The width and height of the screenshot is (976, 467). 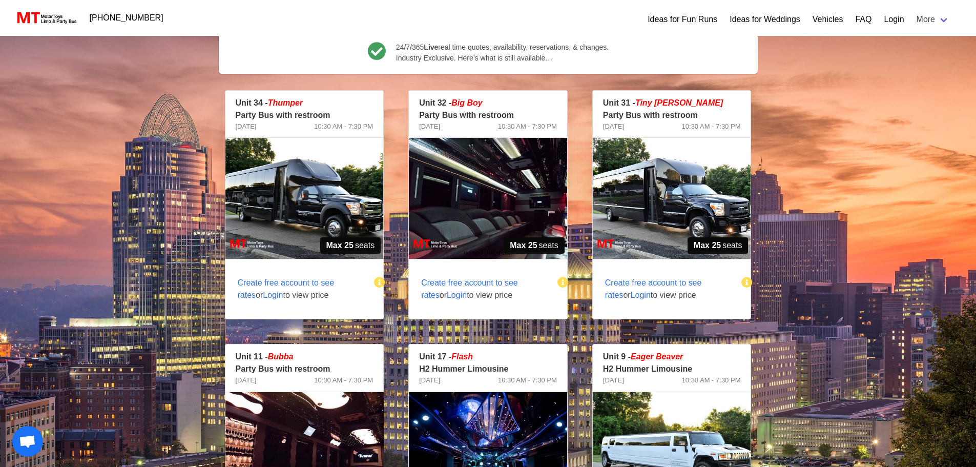 What do you see at coordinates (304, 103) in the screenshot?
I see `p: Unit 34 -` at bounding box center [304, 103].